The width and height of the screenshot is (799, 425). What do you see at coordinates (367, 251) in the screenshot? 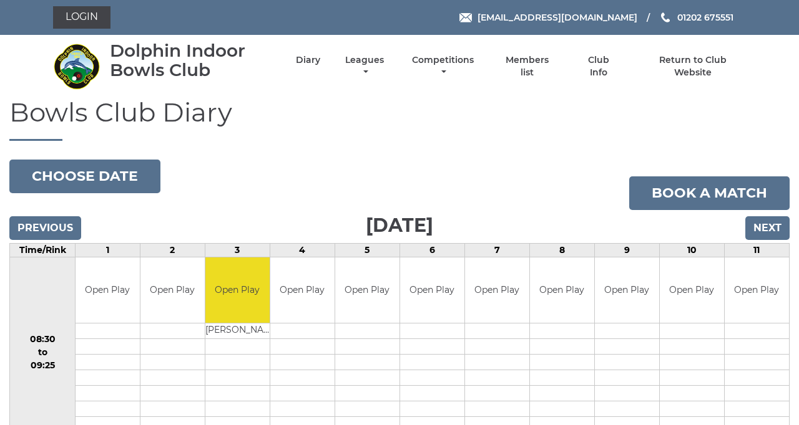
I see `td: 5` at bounding box center [367, 251].